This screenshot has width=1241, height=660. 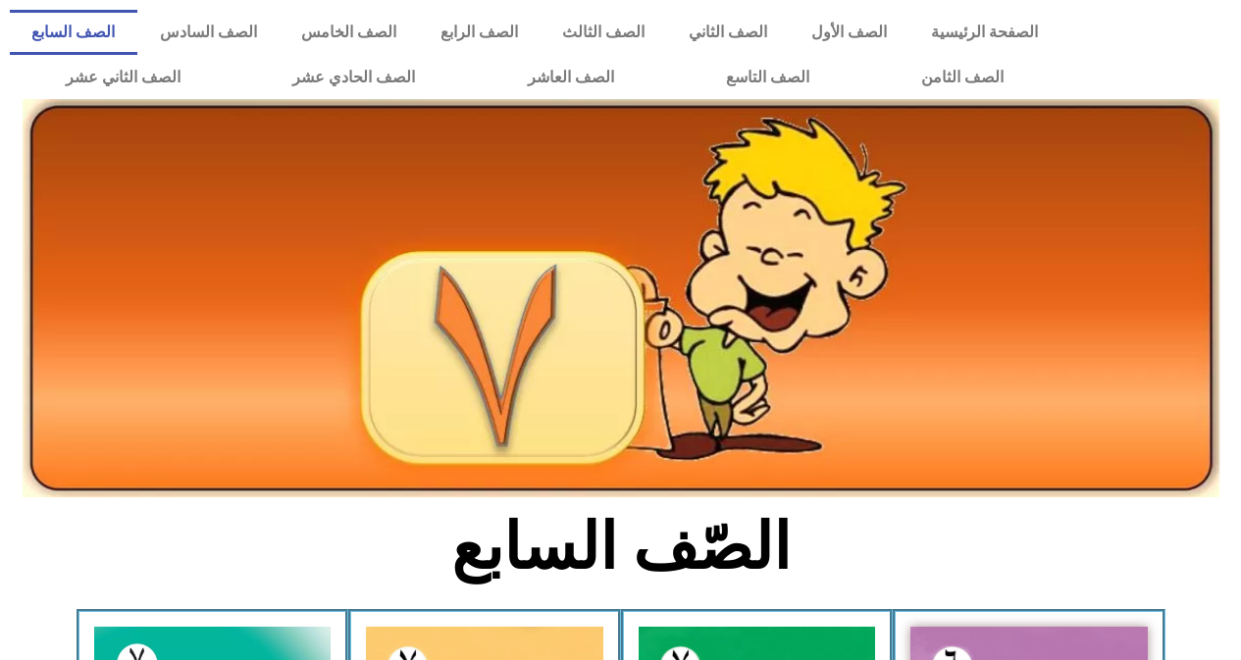 I want to click on a: الصف الأول, so click(x=849, y=32).